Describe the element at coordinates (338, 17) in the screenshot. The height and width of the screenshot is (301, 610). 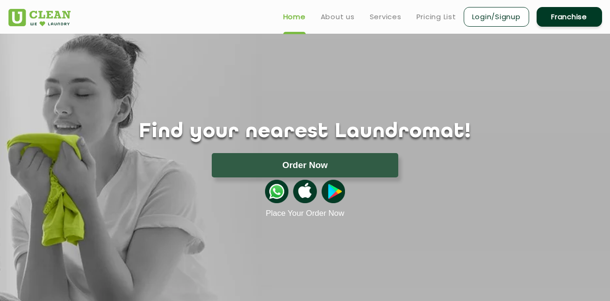
I see `a: About us` at that location.